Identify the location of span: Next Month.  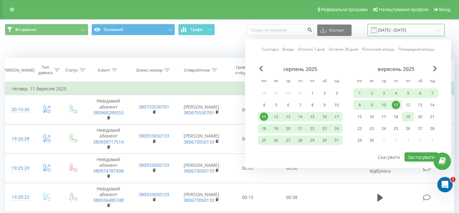
(435, 69).